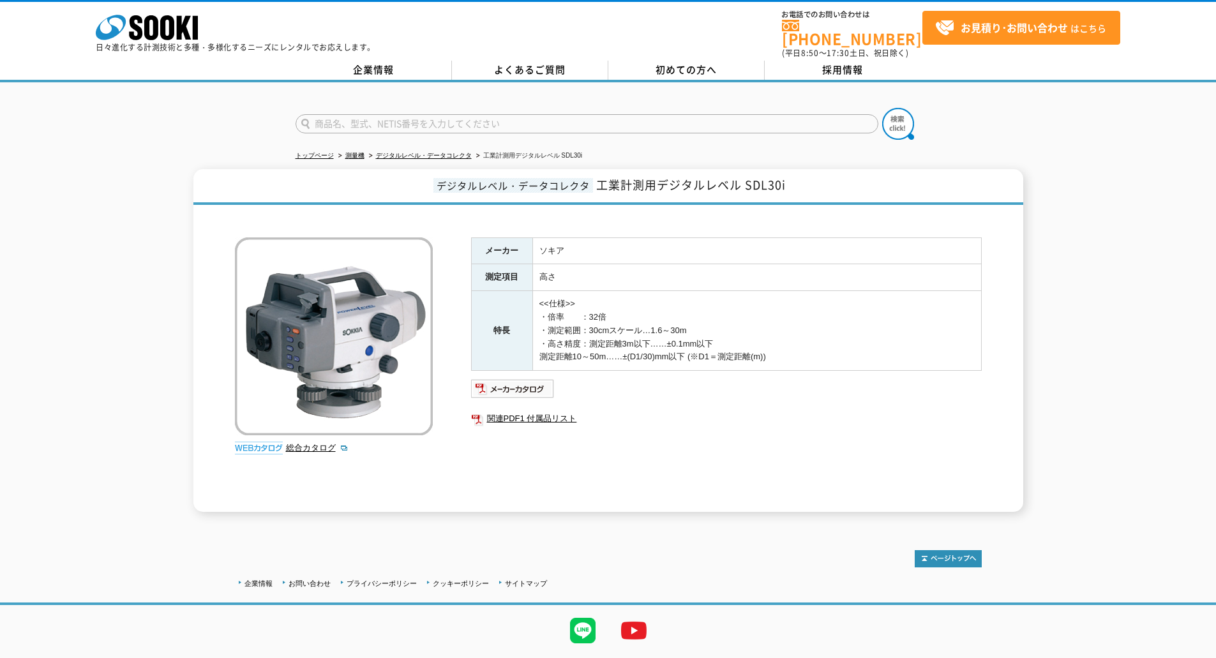 The width and height of the screenshot is (1216, 658). What do you see at coordinates (526, 583) in the screenshot?
I see `a: サイトマップ` at bounding box center [526, 583].